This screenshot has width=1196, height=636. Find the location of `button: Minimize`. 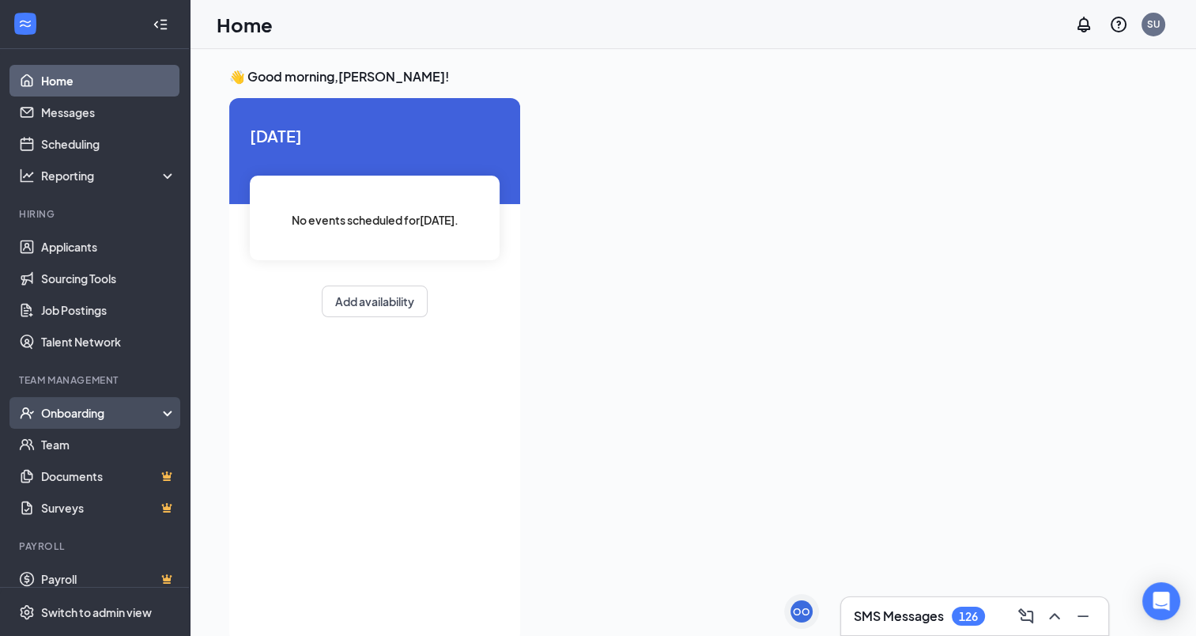

button: Minimize is located at coordinates (1083, 616).